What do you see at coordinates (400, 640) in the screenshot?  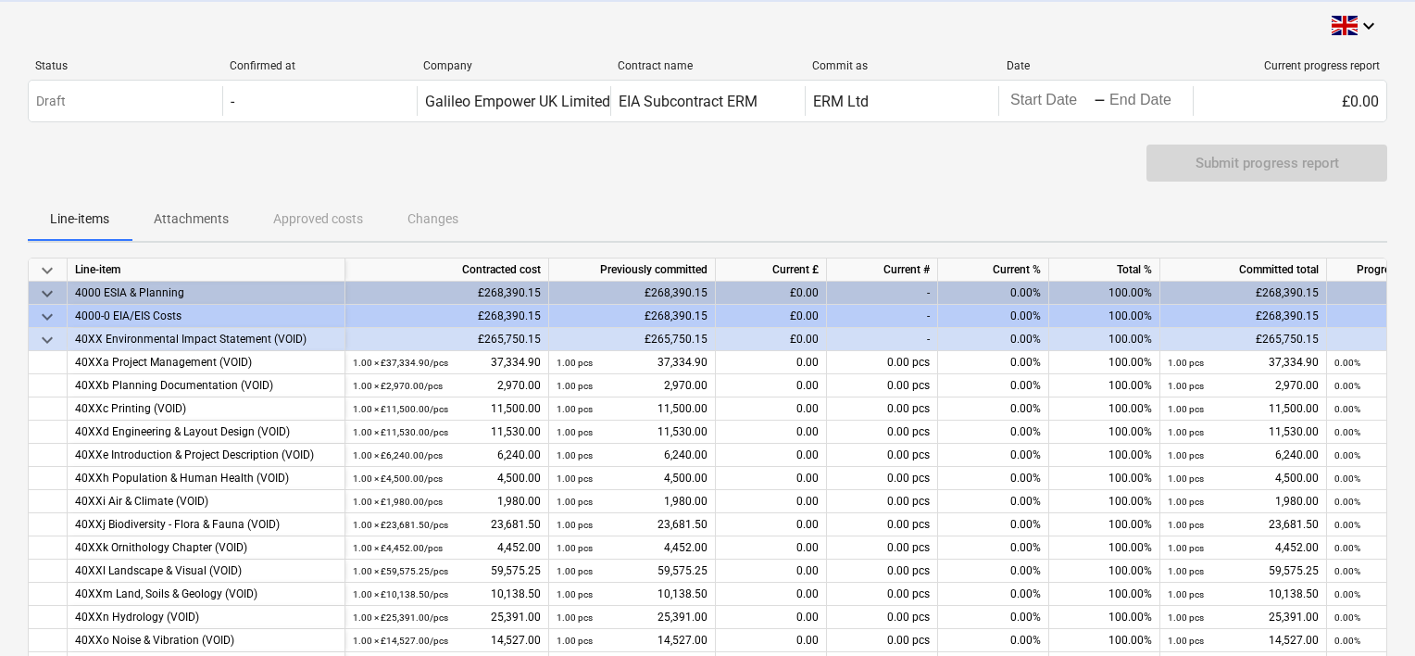 I see `small: 1.00 × £14,527.00 / pcs` at bounding box center [400, 640].